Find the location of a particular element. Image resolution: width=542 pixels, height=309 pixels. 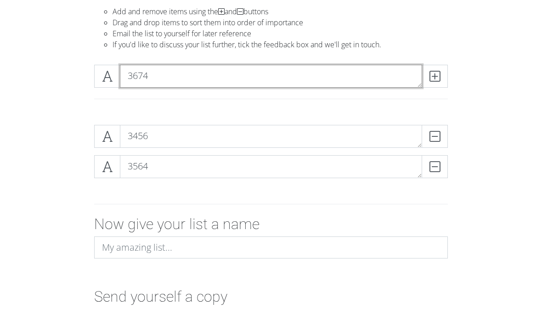

input: My amazing list... is located at coordinates (271, 248).